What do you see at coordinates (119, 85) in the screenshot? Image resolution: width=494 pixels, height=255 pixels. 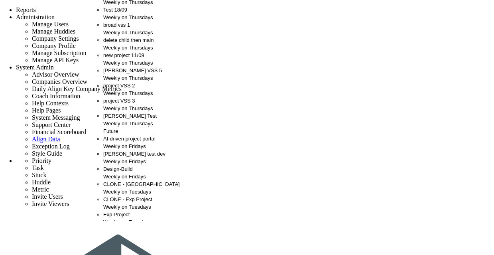 I see `span: project VSS 2` at bounding box center [119, 85].